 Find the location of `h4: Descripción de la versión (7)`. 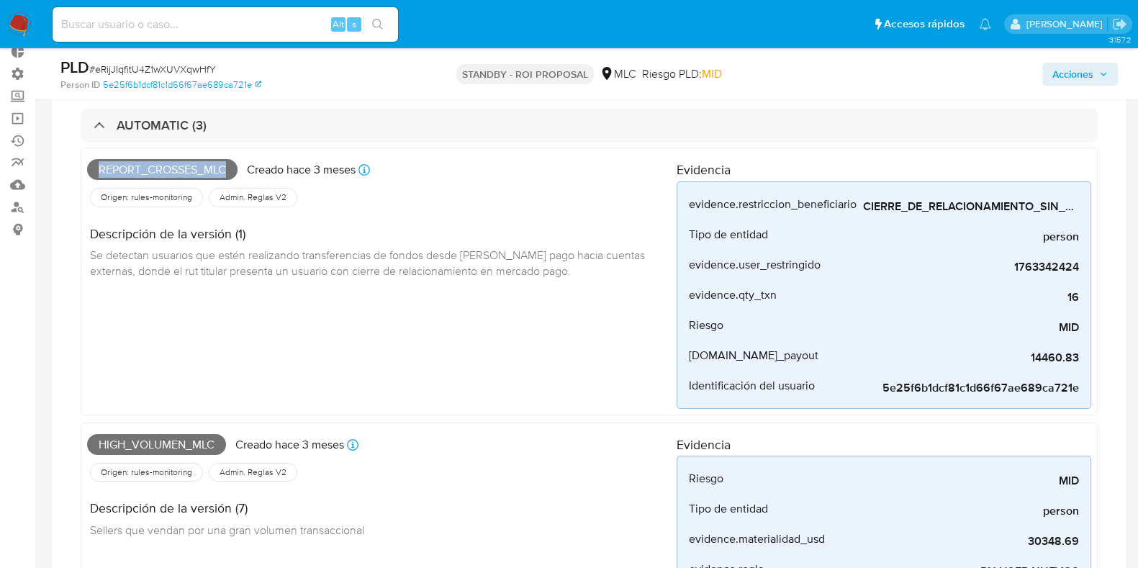

h4: Descripción de la versión (7) is located at coordinates (227, 508).